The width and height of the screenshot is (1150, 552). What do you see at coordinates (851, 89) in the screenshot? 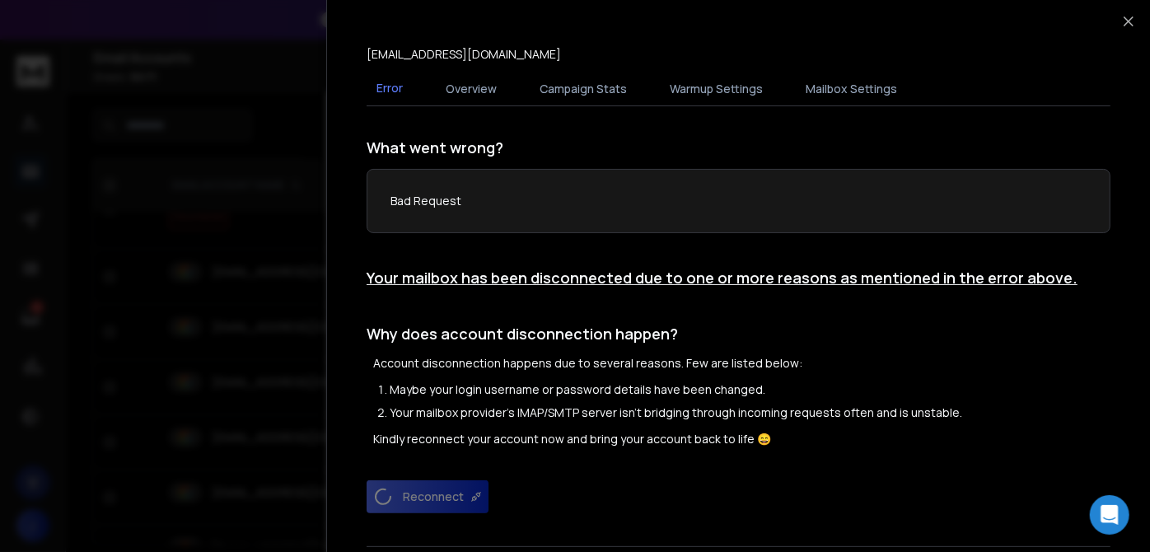
I see `button: Mailbox Settings` at bounding box center [851, 89].